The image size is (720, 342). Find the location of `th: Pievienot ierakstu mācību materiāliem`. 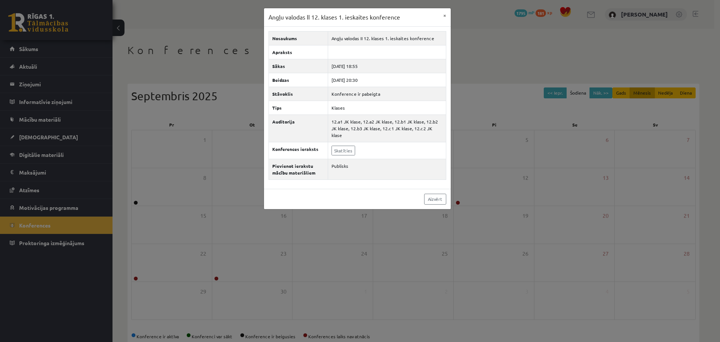

th: Pievienot ierakstu mācību materiāliem is located at coordinates (298, 169).